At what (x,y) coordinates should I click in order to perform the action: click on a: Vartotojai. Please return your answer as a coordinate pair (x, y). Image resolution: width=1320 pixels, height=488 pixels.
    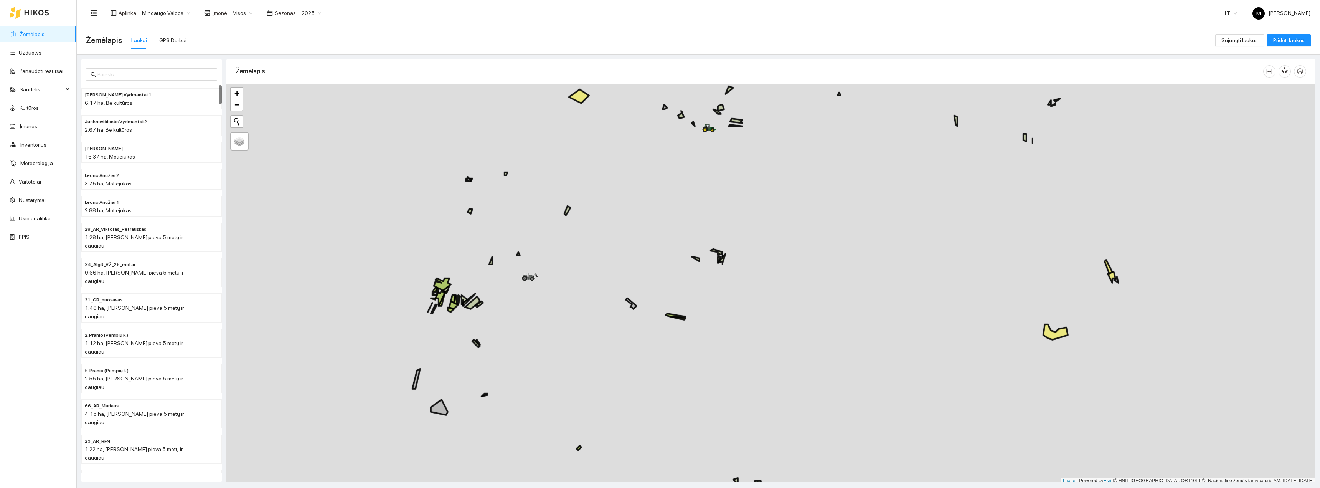
    Looking at the image, I should click on (30, 181).